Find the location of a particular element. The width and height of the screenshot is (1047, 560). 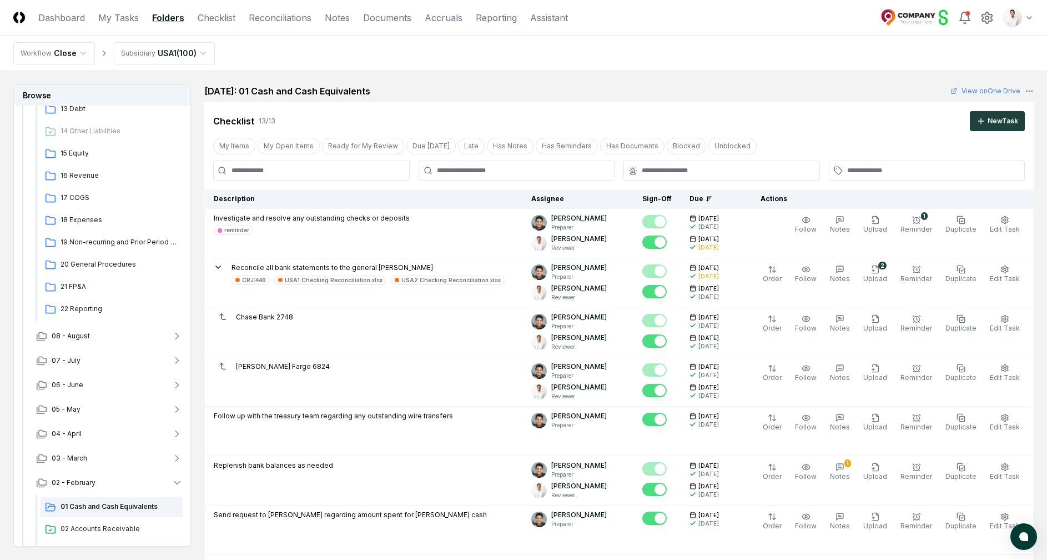

th: Assignee is located at coordinates (578, 199).